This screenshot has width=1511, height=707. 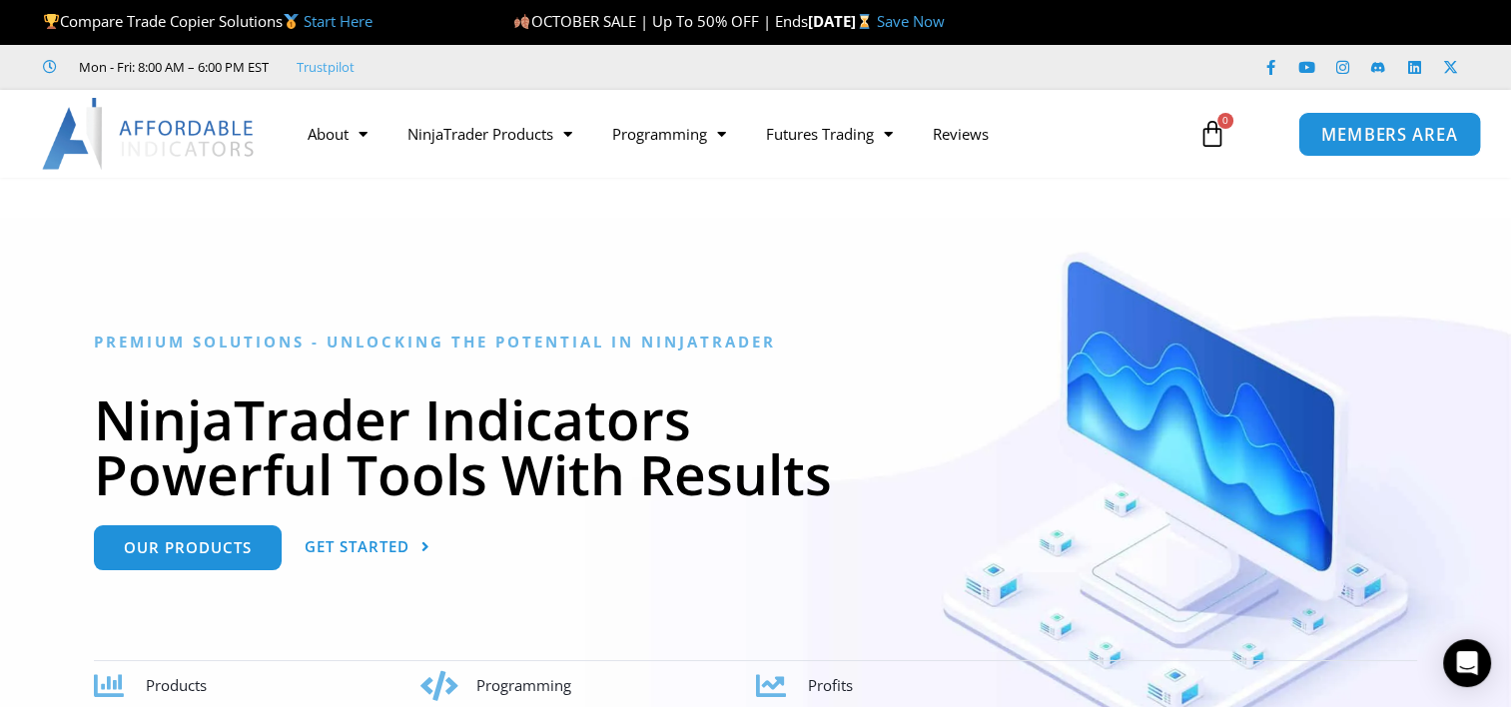 What do you see at coordinates (368, 547) in the screenshot?
I see `a: Get Started` at bounding box center [368, 547].